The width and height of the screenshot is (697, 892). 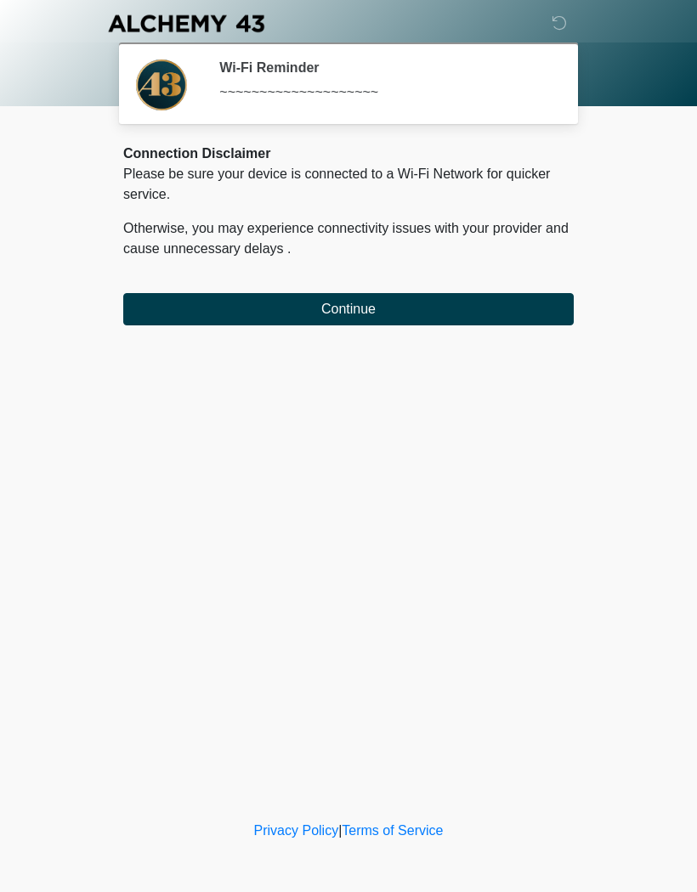 I want to click on img: Alchemy 43 Logo, so click(x=186, y=23).